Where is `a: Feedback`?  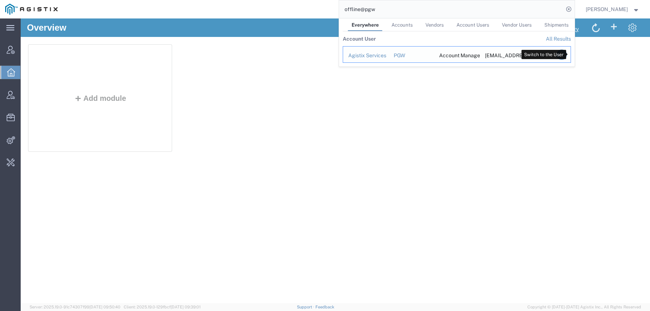
a: Feedback is located at coordinates (324, 307).